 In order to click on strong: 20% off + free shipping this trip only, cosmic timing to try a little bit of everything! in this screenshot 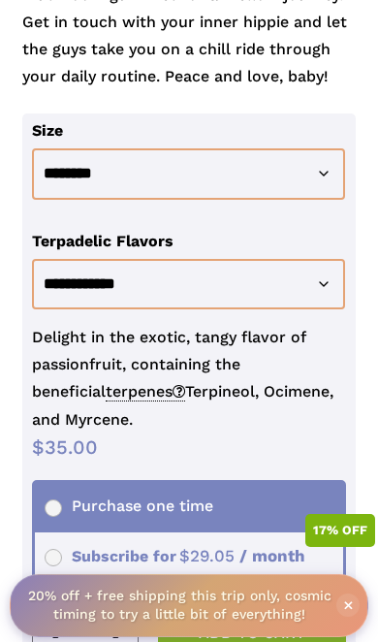, I will do `click(179, 605)`.